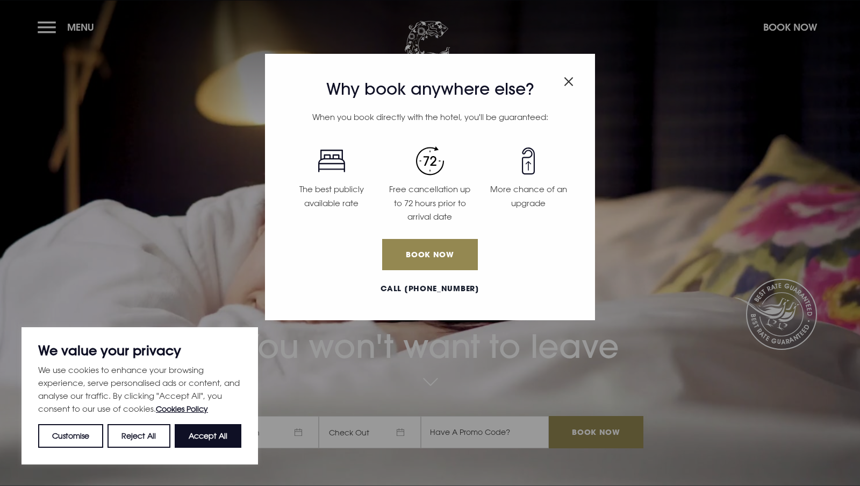 The height and width of the screenshot is (486, 860). Describe the element at coordinates (529, 196) in the screenshot. I see `p: More chance of an upgrade` at that location.